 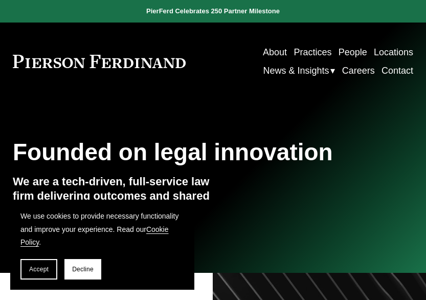 I want to click on span: News & Insights, so click(x=296, y=71).